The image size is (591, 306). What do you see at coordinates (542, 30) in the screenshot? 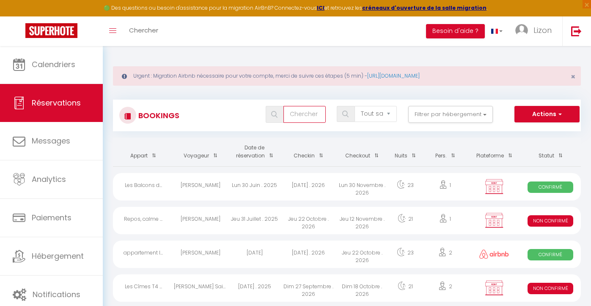
I see `span: Lizon` at bounding box center [542, 30].